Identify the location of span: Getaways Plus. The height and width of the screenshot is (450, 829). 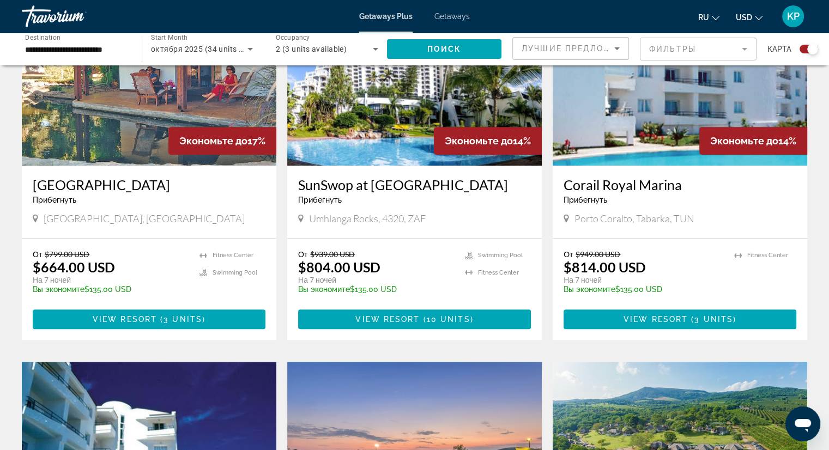
(386, 16).